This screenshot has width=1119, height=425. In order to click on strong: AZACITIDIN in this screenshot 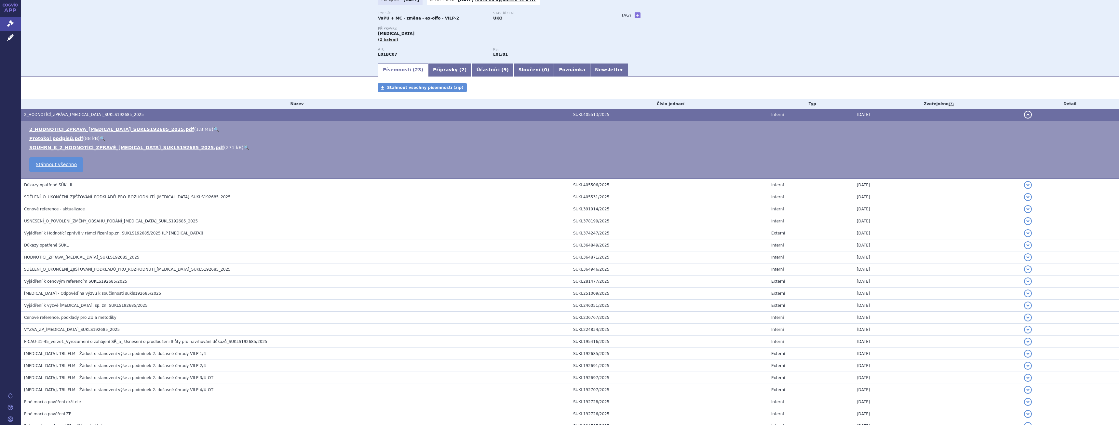, I will do `click(388, 54)`.